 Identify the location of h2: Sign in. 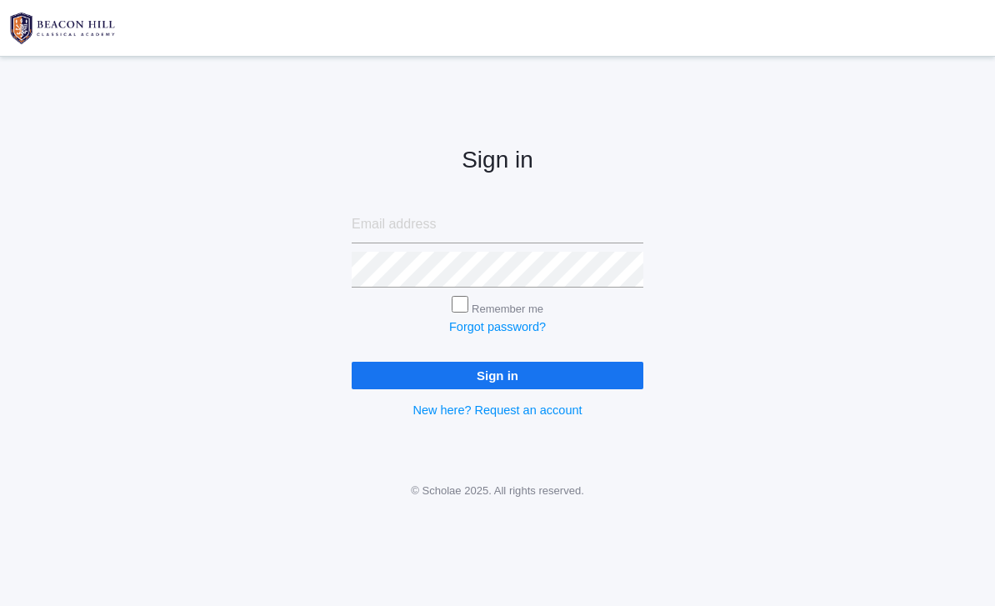
(497, 160).